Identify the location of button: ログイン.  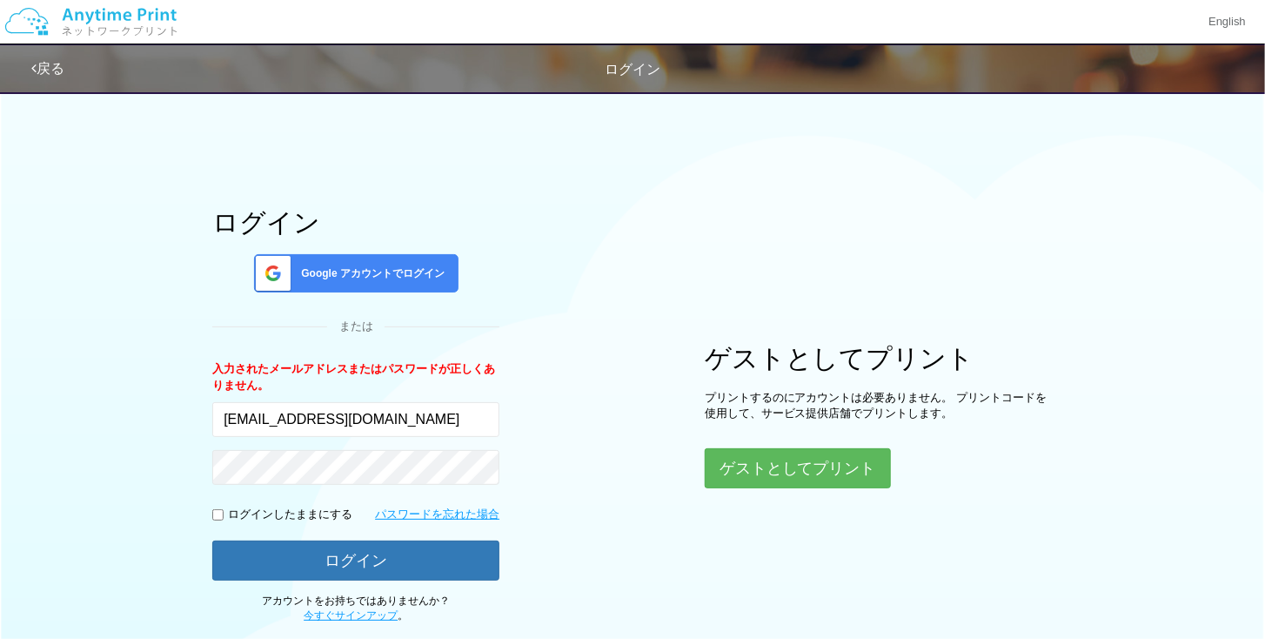
(356, 560).